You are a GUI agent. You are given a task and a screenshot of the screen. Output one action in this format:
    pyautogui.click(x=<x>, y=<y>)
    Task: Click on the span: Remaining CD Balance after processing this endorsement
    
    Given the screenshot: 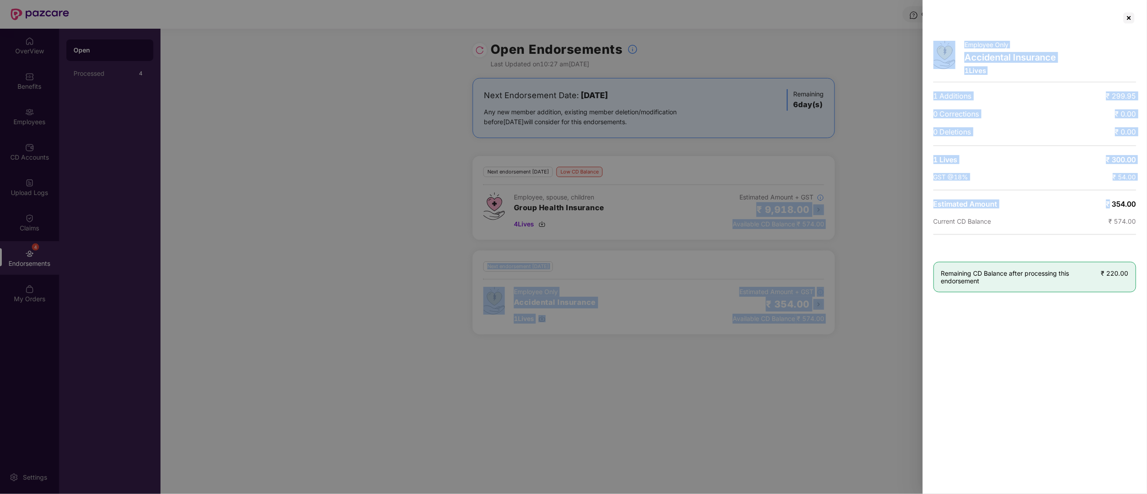 What is the action you would take?
    pyautogui.click(x=1021, y=277)
    